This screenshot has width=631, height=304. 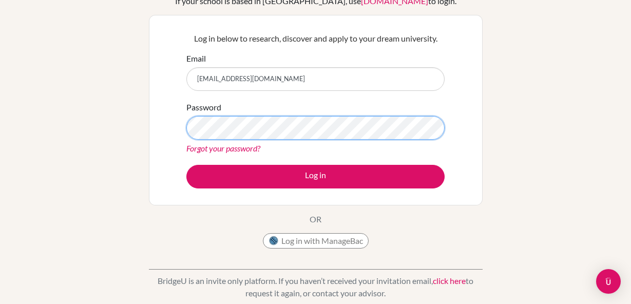 I want to click on button: Log in, so click(x=315, y=177).